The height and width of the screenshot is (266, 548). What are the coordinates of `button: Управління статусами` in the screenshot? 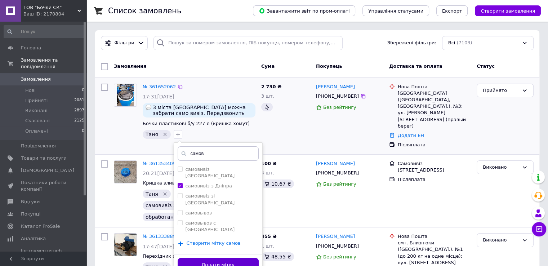 It's located at (396, 11).